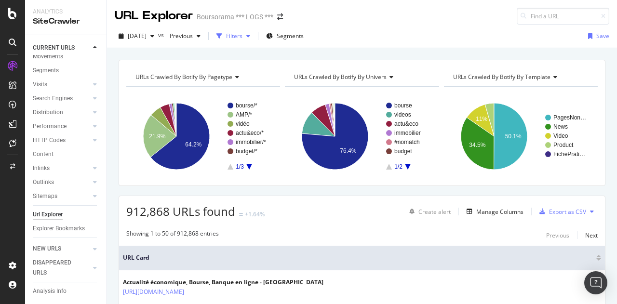 This screenshot has width=617, height=304. I want to click on button: Save, so click(596, 36).